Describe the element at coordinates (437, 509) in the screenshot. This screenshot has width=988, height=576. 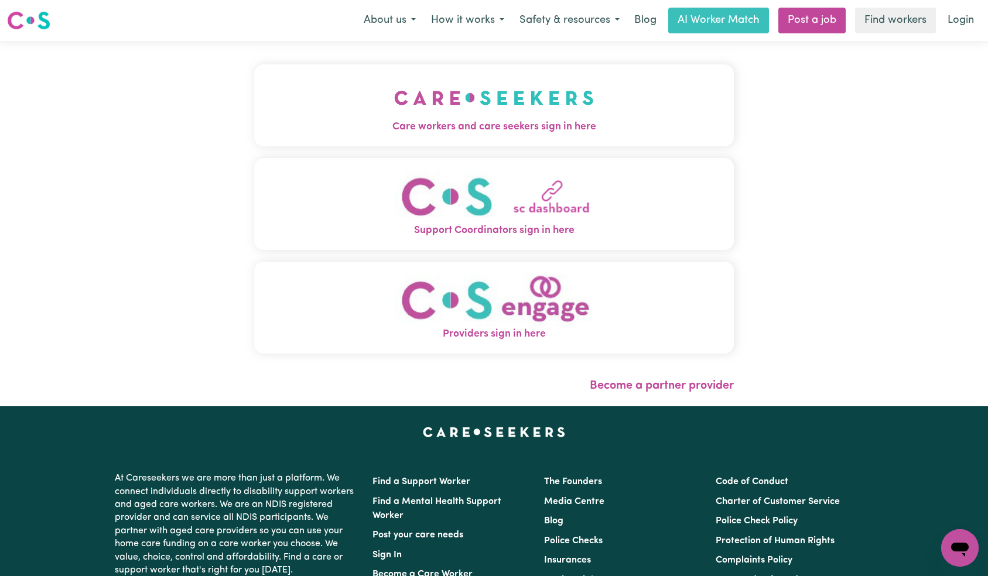
I see `a: Find a Mental Health Support Worker` at that location.